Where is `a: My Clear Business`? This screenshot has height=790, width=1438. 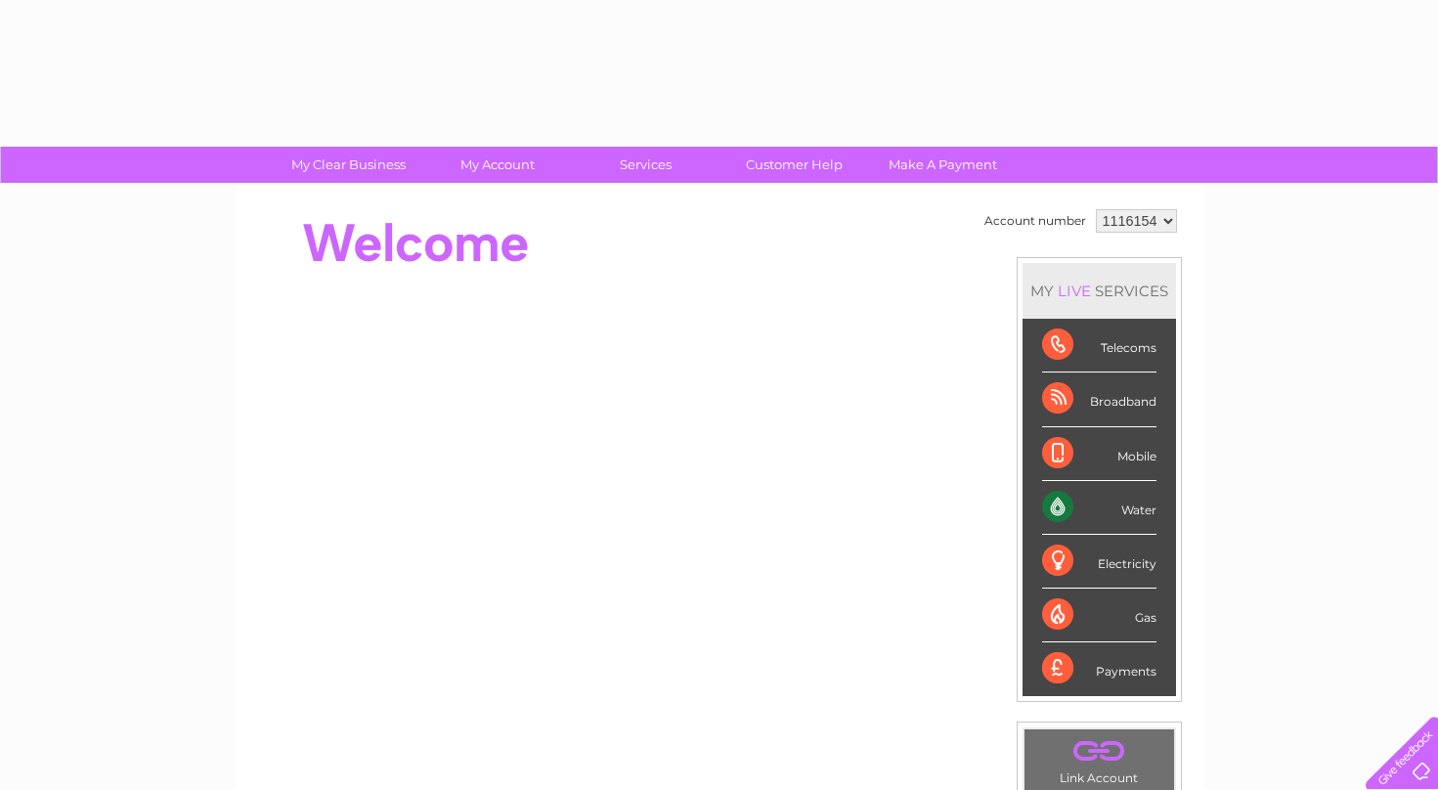
a: My Clear Business is located at coordinates (348, 164).